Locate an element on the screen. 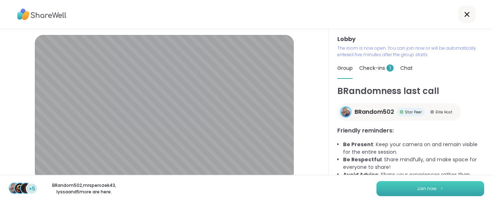 The width and height of the screenshot is (493, 202). img: mrsperozek43 is located at coordinates (20, 188).